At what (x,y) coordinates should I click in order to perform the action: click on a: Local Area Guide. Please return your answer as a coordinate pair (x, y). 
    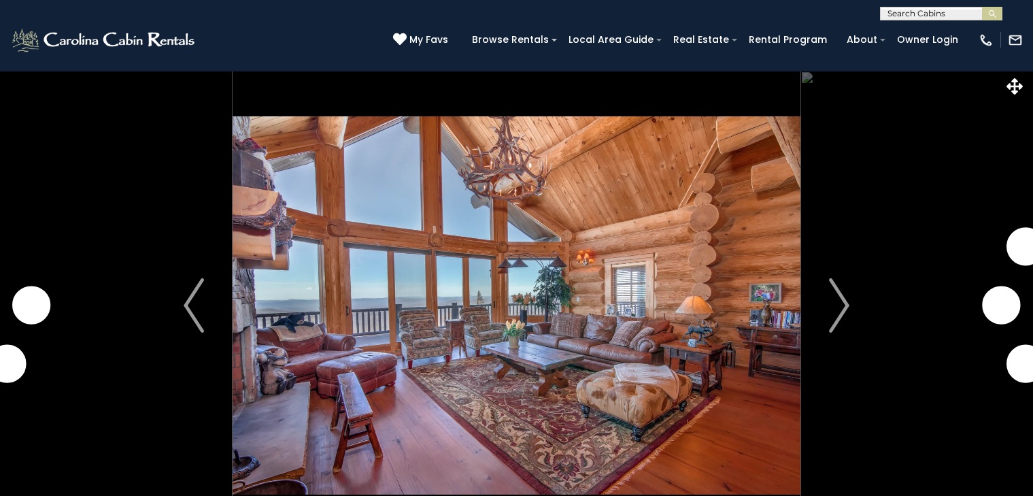
    Looking at the image, I should click on (611, 39).